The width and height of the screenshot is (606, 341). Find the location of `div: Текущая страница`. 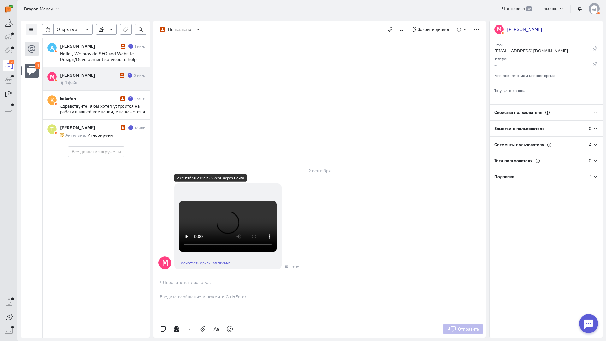

div: Текущая страница is located at coordinates (546, 90).